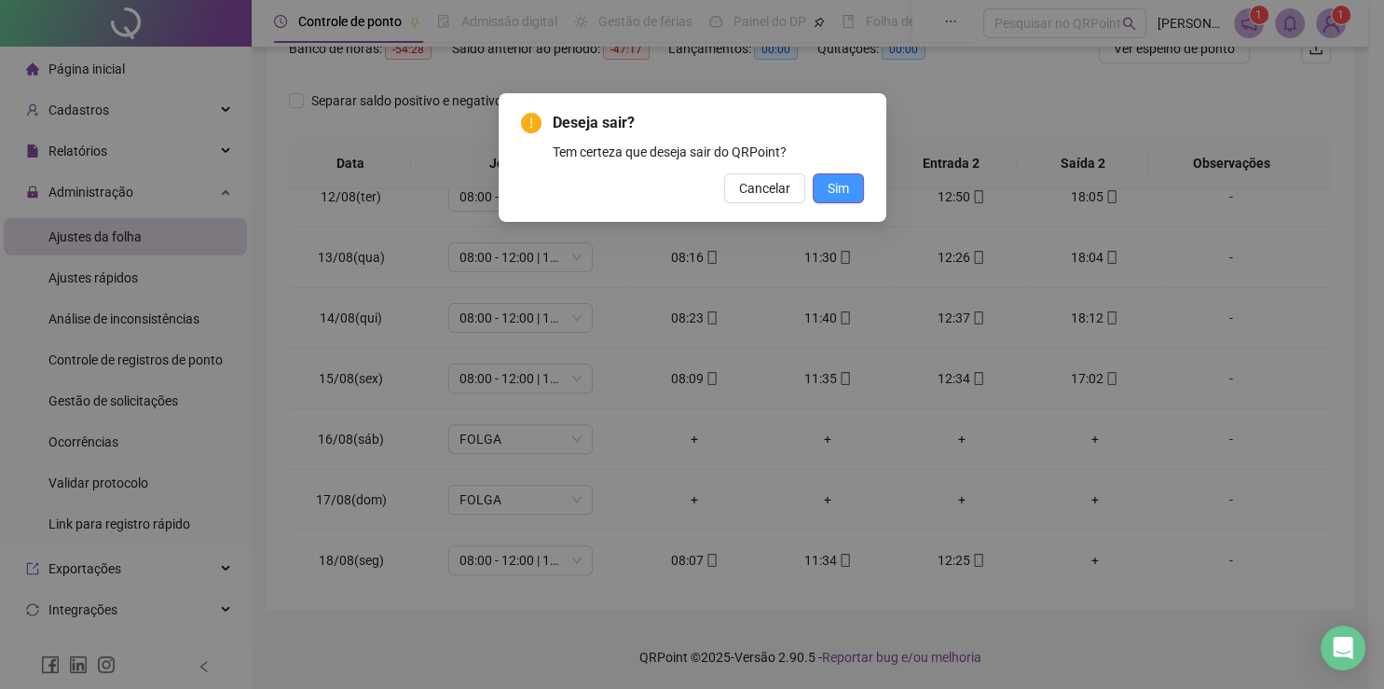 The width and height of the screenshot is (1384, 689). Describe the element at coordinates (1343, 648) in the screenshot. I see `div: Open Intercom Messenger` at that location.